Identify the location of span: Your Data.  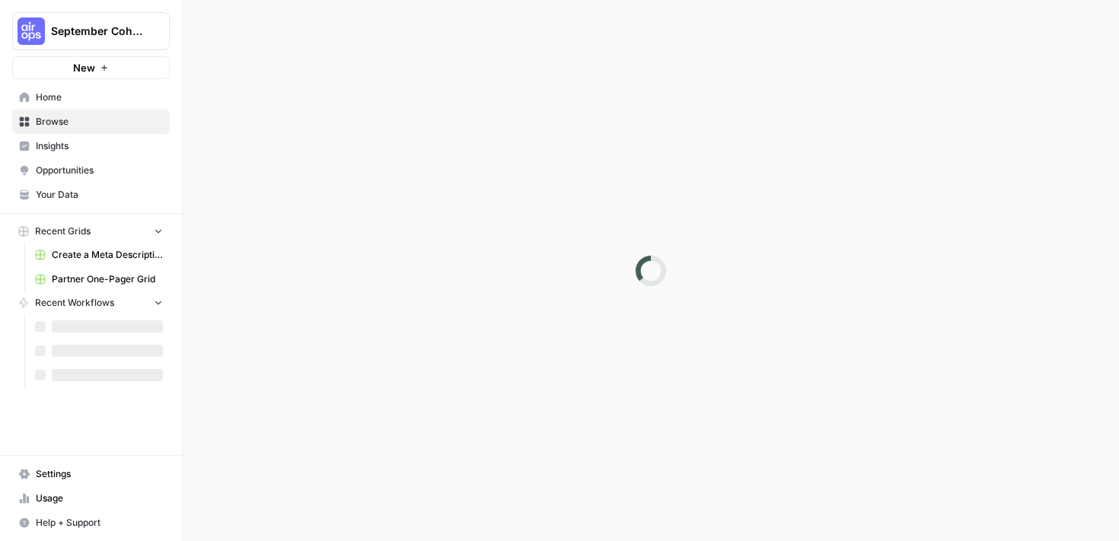
(99, 195).